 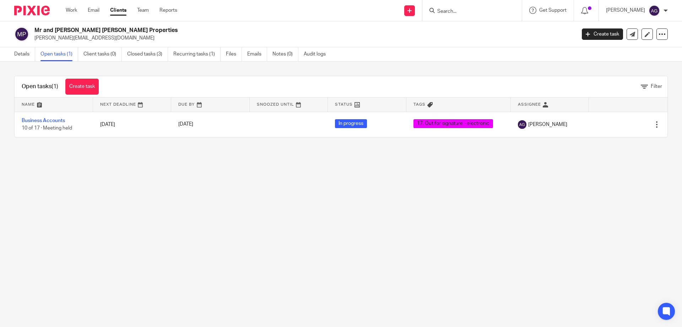 What do you see at coordinates (454, 123) in the screenshot?
I see `span: 17. Out for signature - electronic` at bounding box center [454, 123].